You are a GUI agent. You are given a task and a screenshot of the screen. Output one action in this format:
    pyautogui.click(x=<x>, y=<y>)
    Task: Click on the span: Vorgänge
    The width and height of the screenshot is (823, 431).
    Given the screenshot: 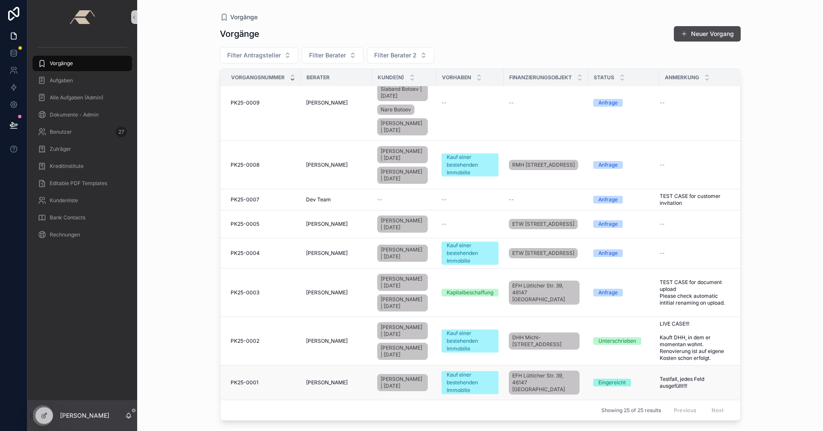 What is the action you would take?
    pyautogui.click(x=61, y=63)
    